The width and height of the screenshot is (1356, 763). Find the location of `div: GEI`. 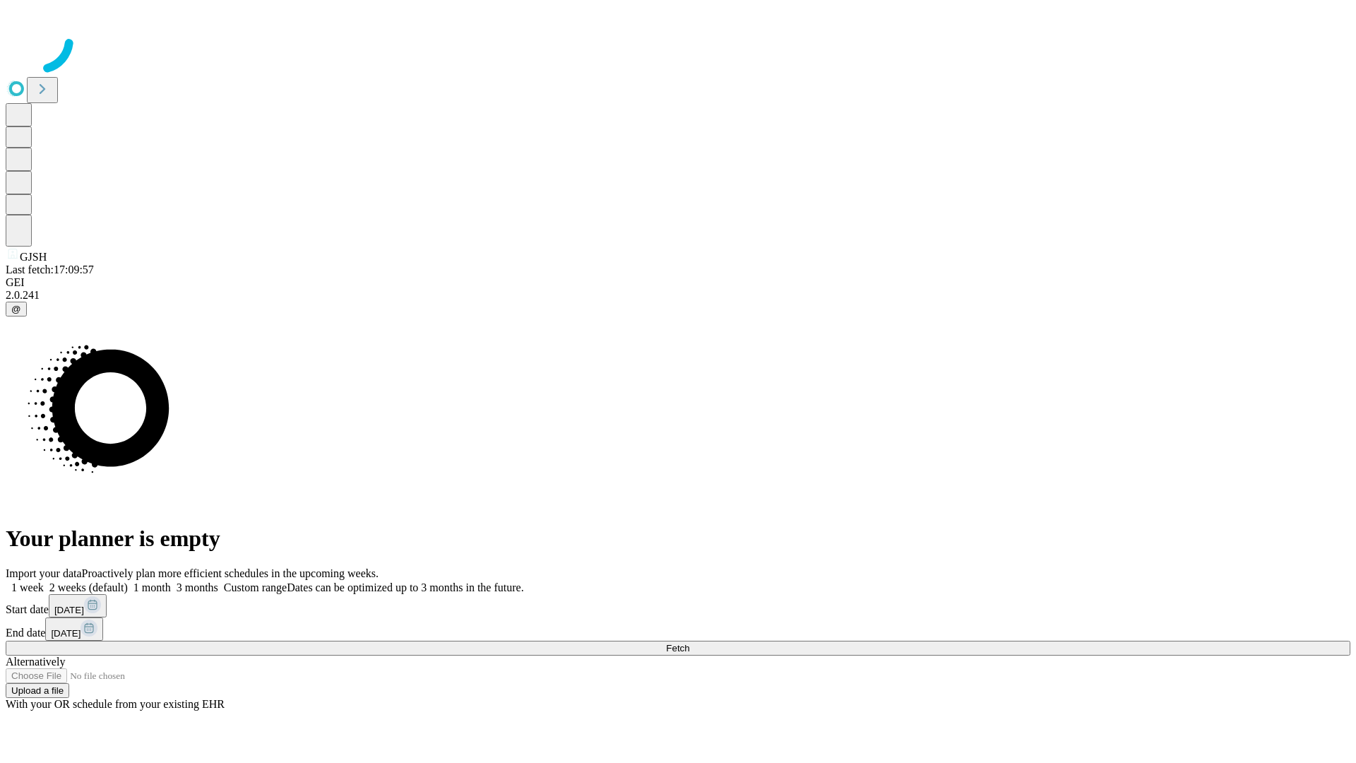

div: GEI is located at coordinates (678, 283).